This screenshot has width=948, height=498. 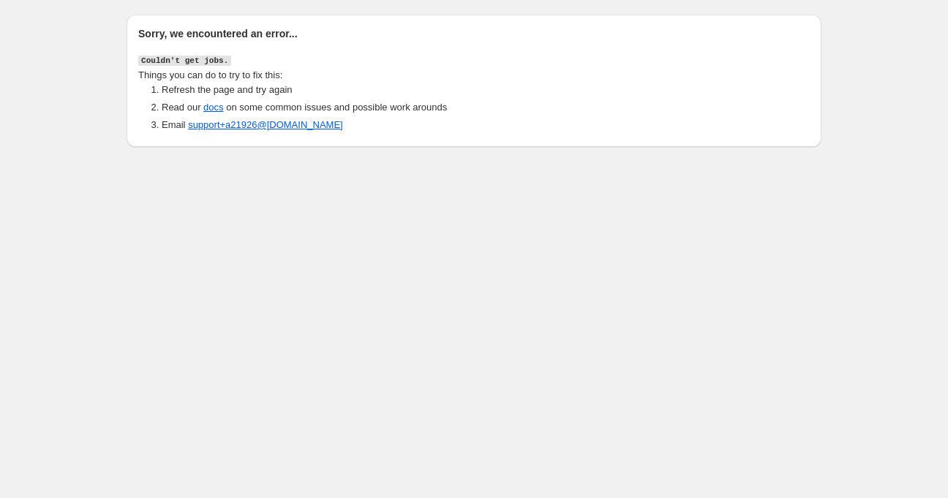 I want to click on a: docs, so click(x=213, y=107).